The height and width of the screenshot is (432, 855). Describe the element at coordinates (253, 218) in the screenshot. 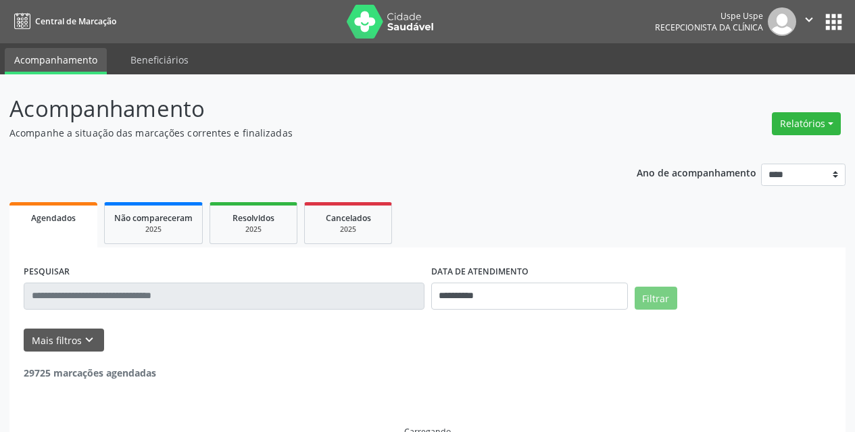

I see `span: Resolvidos` at that location.